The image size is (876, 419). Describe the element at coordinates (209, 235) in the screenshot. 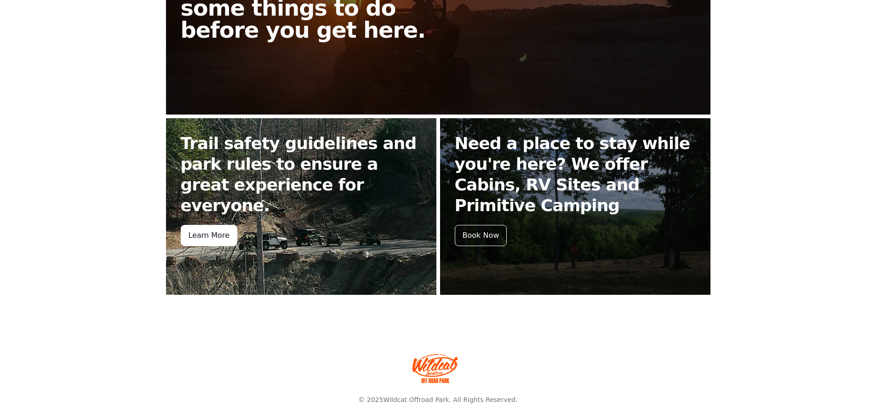

I see `div: Learn More` at that location.